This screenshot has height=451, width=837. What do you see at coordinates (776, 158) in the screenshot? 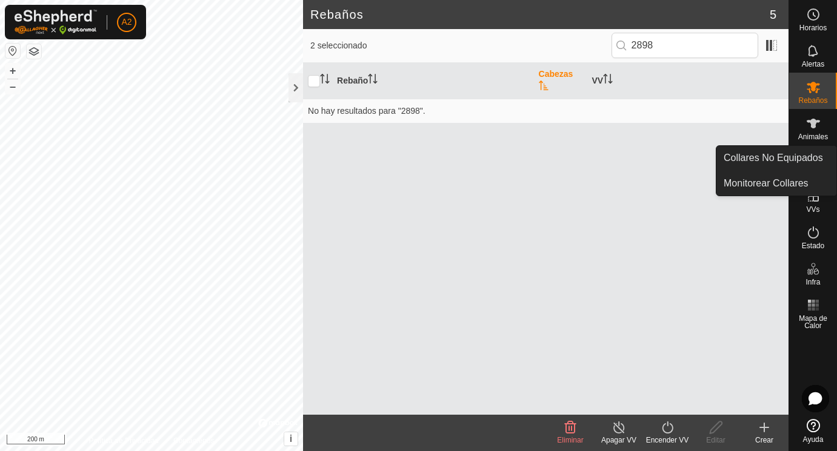
I see `a: Collares No Equipados` at bounding box center [776, 158].